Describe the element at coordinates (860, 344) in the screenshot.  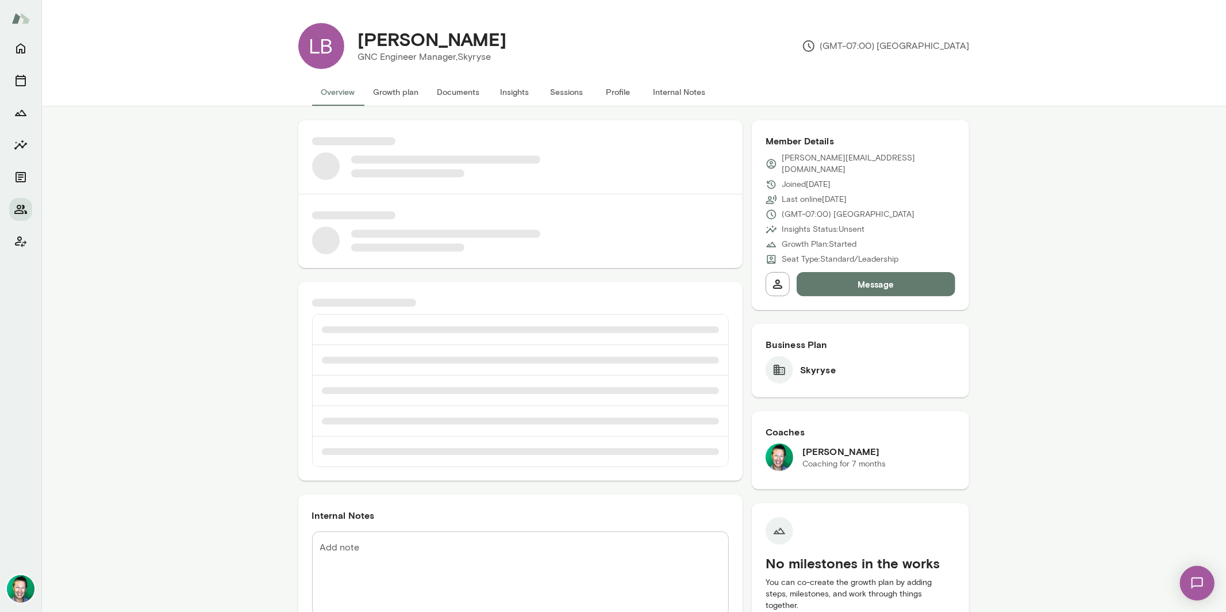
I see `h6: Business Plan` at that location.